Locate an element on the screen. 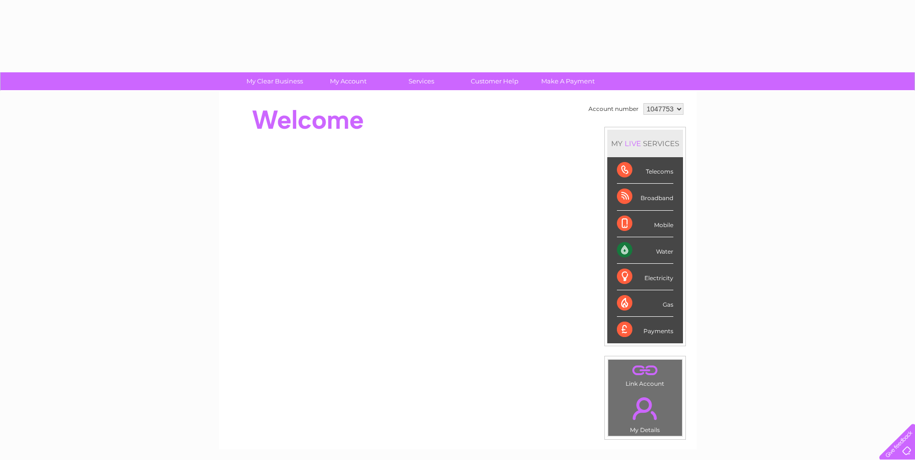  div: Payments is located at coordinates (645, 330).